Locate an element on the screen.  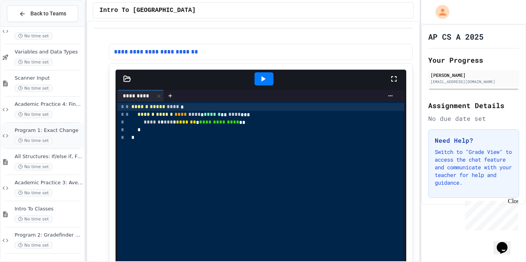
span: Program 1: Exact Change is located at coordinates (48, 130).